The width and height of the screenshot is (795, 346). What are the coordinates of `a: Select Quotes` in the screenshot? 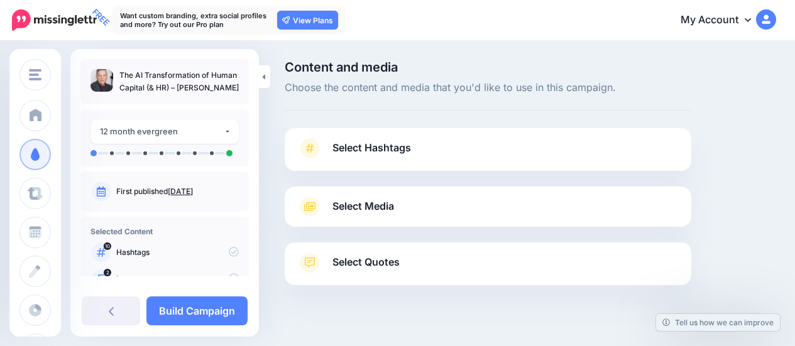 It's located at (488, 269).